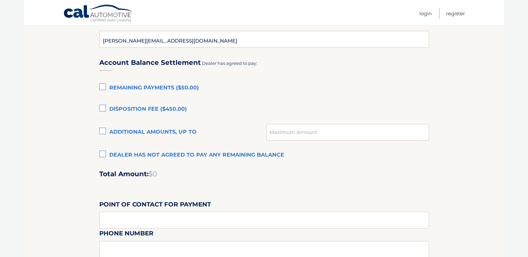  Describe the element at coordinates (425, 13) in the screenshot. I see `a: Login` at that location.